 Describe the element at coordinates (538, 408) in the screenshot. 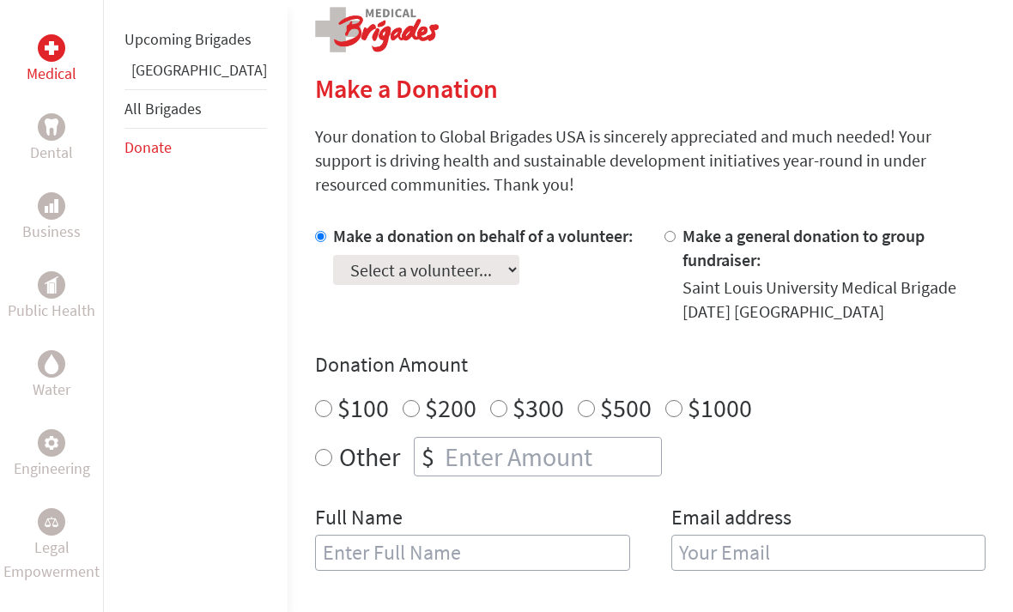

I see `label: $300` at that location.